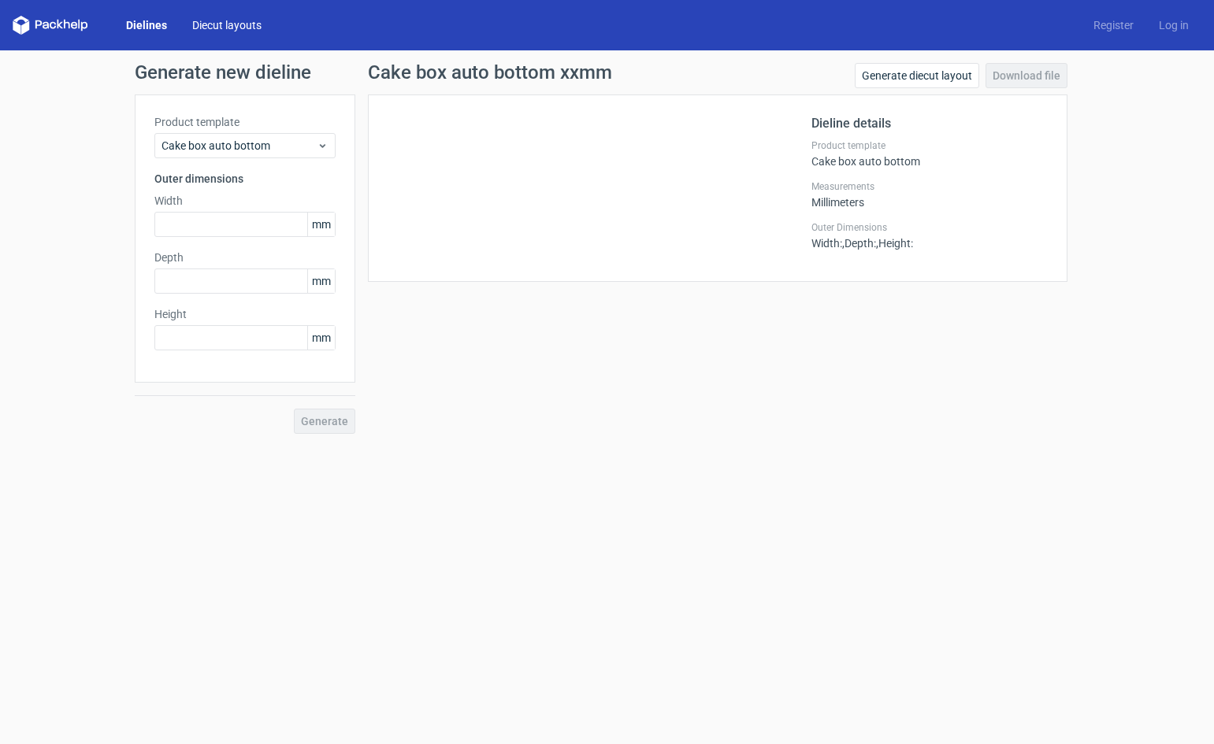  I want to click on span: , Depth :, so click(859, 243).